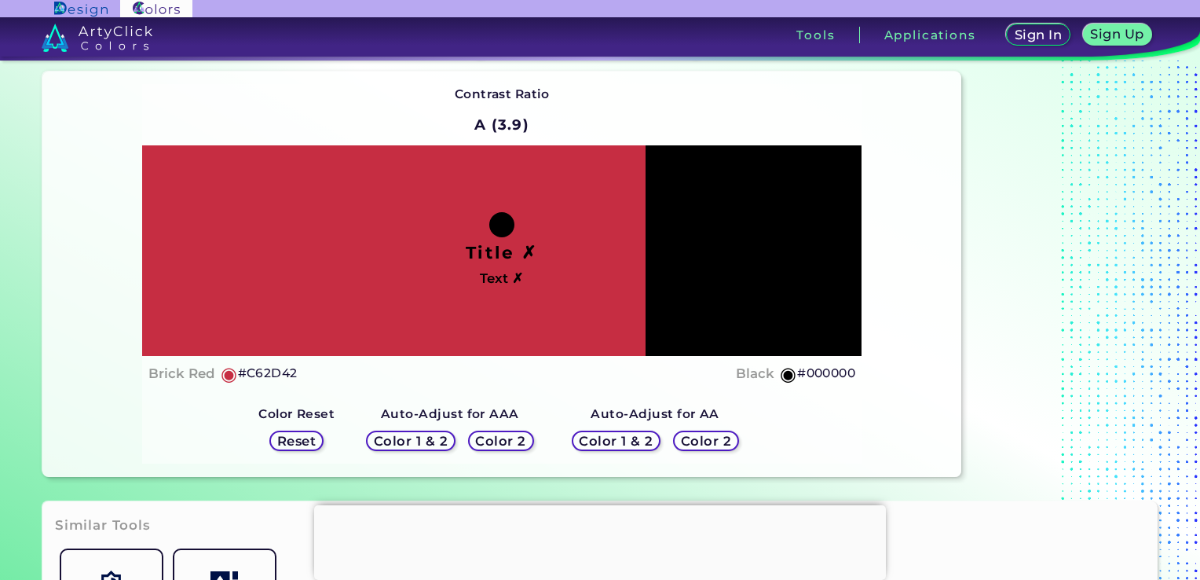 The width and height of the screenshot is (1200, 580). I want to click on h5: Sign Up, so click(1118, 34).